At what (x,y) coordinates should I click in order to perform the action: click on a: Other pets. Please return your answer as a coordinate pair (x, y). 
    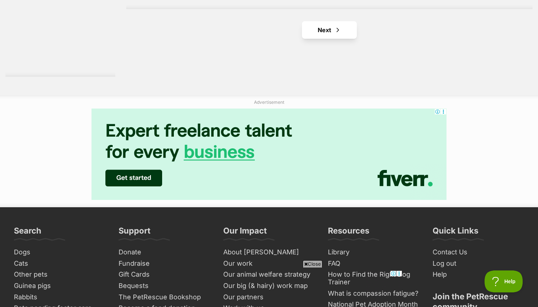
    Looking at the image, I should click on (60, 275).